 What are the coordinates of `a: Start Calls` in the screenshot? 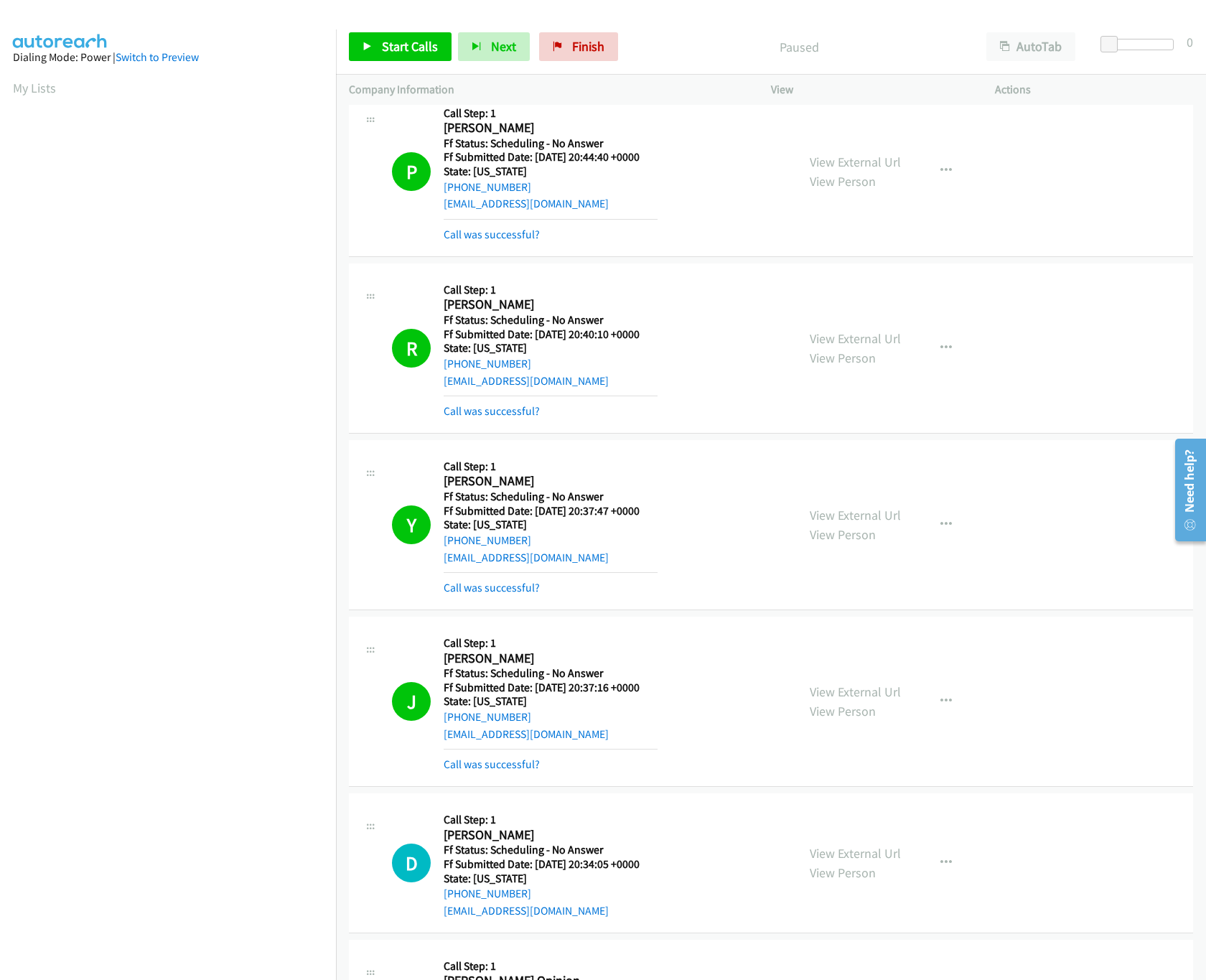 It's located at (400, 46).